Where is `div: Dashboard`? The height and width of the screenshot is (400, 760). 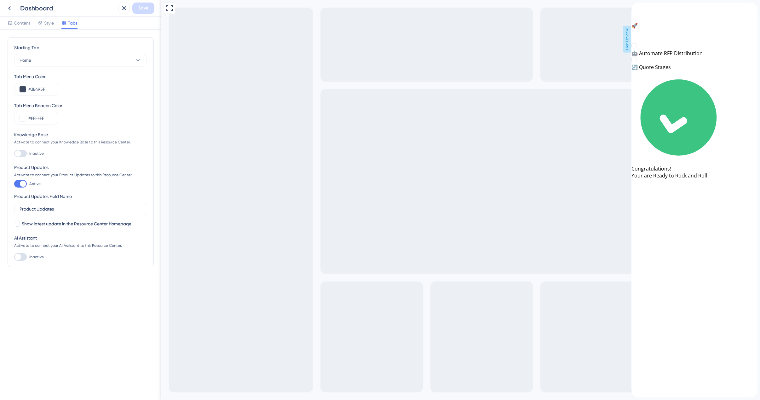
div: Dashboard is located at coordinates (68, 8).